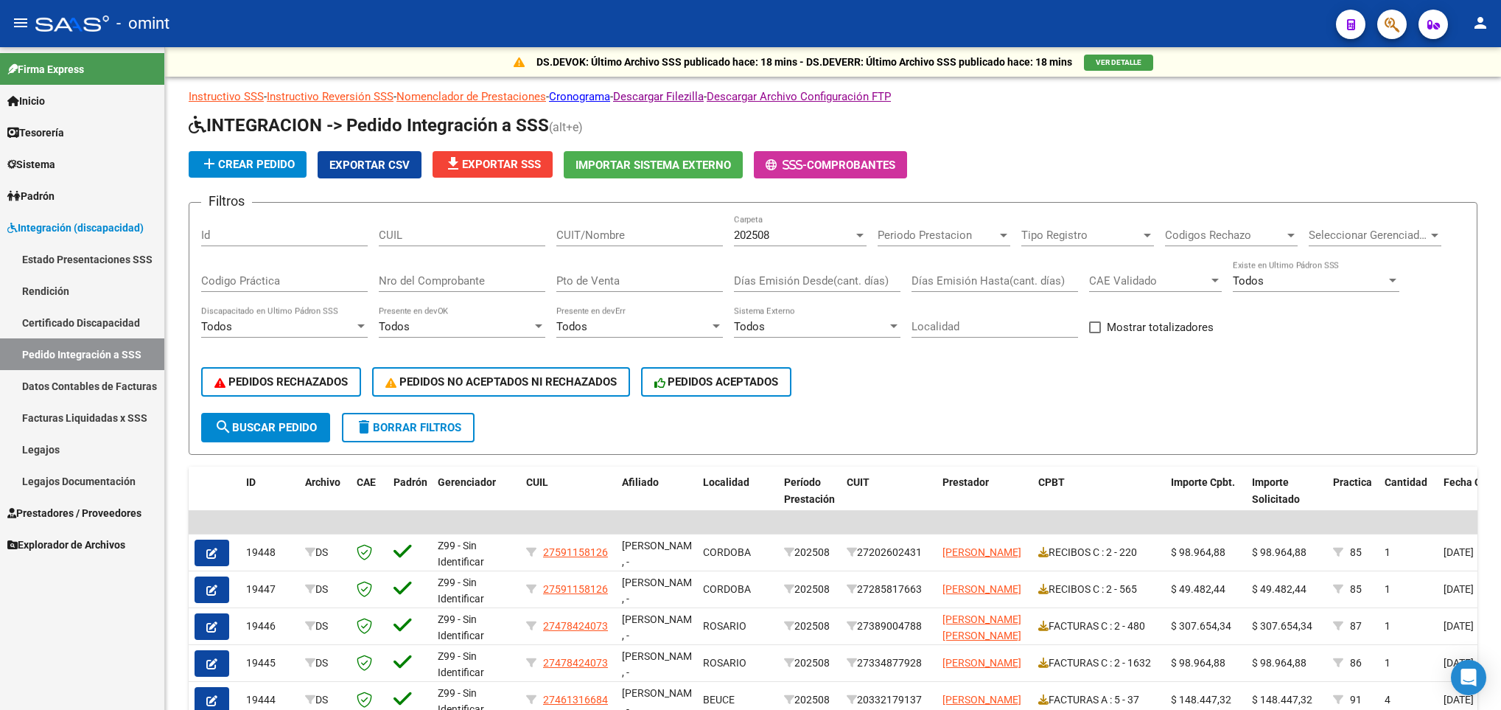 The image size is (1501, 710). I want to click on datatable-header-cell: Importe Cpbt., so click(1206, 499).